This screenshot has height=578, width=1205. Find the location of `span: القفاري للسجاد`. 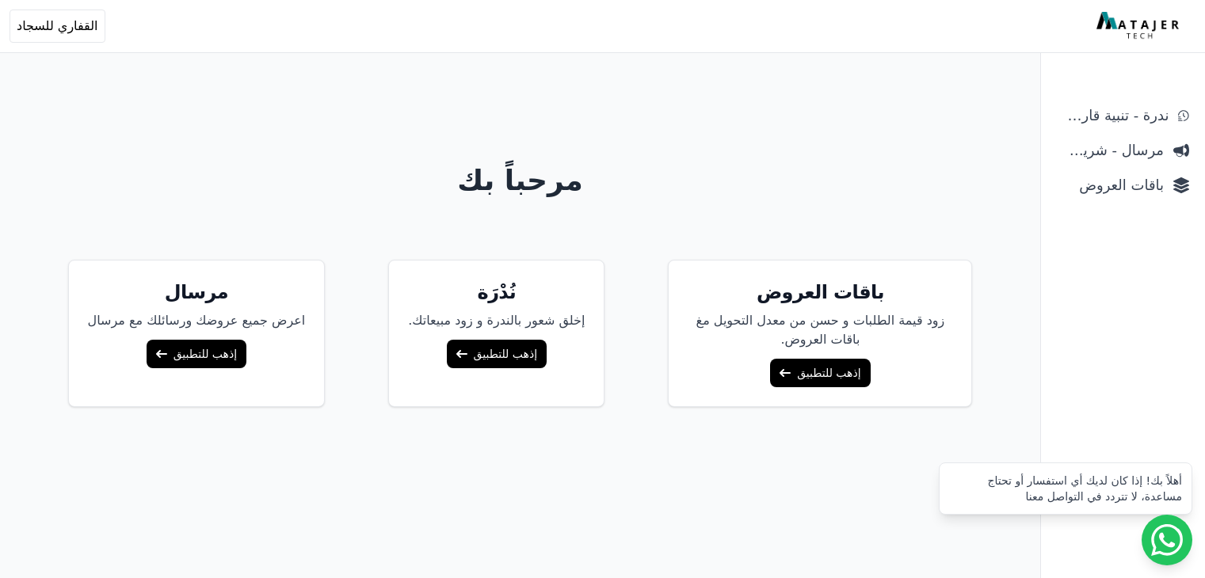

span: القفاري للسجاد is located at coordinates (57, 26).